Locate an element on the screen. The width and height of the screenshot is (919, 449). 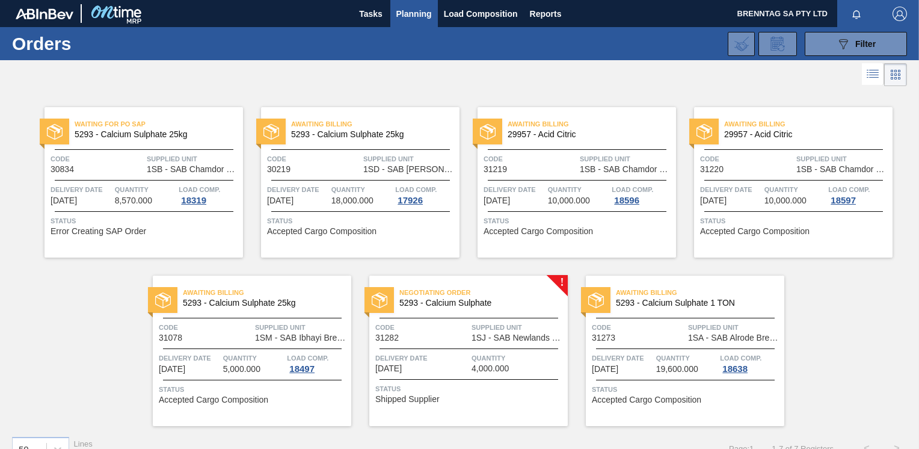
div: 18638 is located at coordinates (735, 369).